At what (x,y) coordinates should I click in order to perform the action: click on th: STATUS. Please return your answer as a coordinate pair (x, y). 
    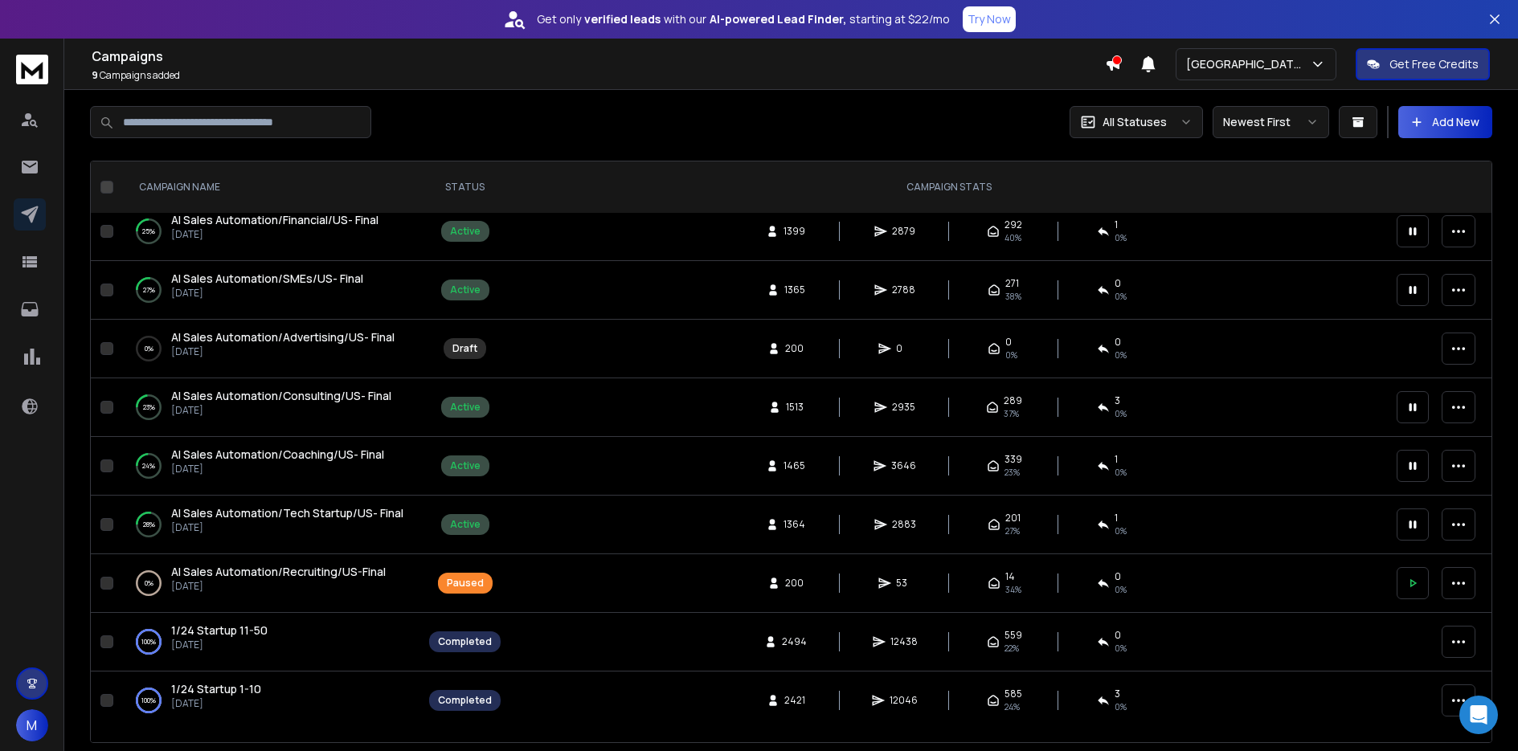
    Looking at the image, I should click on (464, 187).